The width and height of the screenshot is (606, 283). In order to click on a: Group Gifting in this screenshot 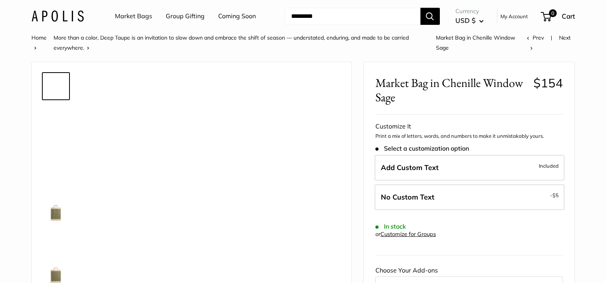, I will do `click(185, 16)`.